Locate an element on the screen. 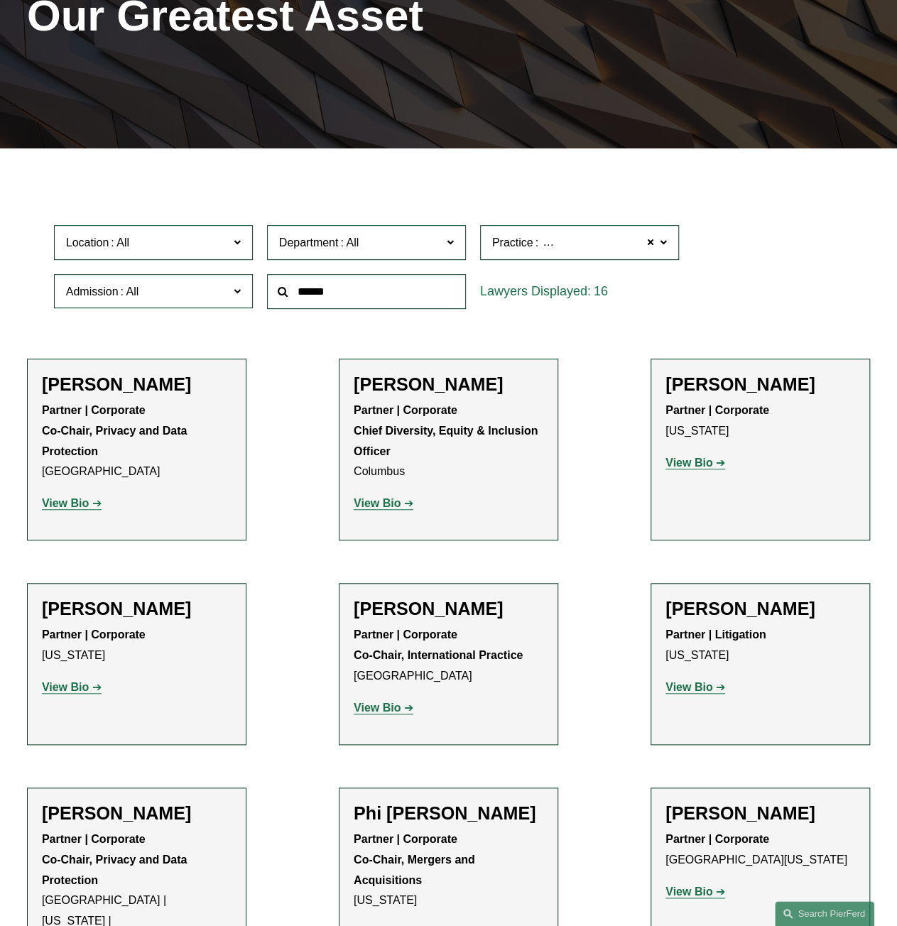 The width and height of the screenshot is (897, 926). span: Department is located at coordinates (309, 242).